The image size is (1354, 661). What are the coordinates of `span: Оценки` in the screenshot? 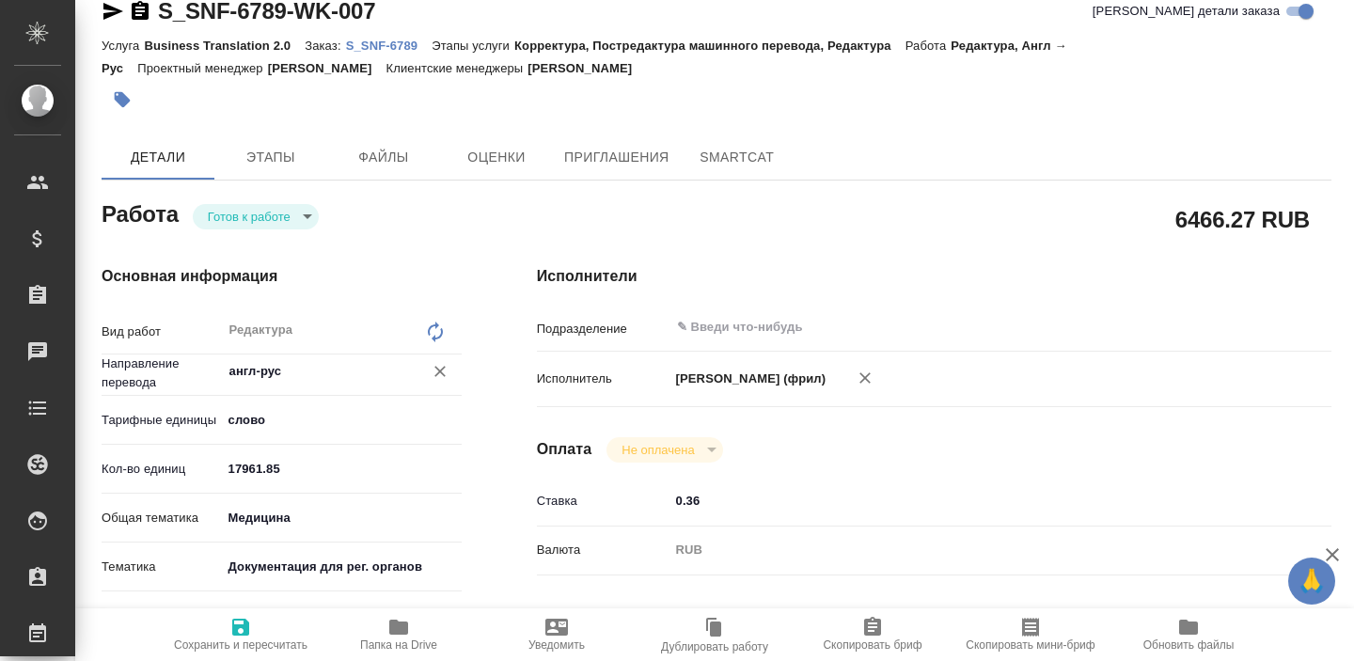 It's located at (497, 157).